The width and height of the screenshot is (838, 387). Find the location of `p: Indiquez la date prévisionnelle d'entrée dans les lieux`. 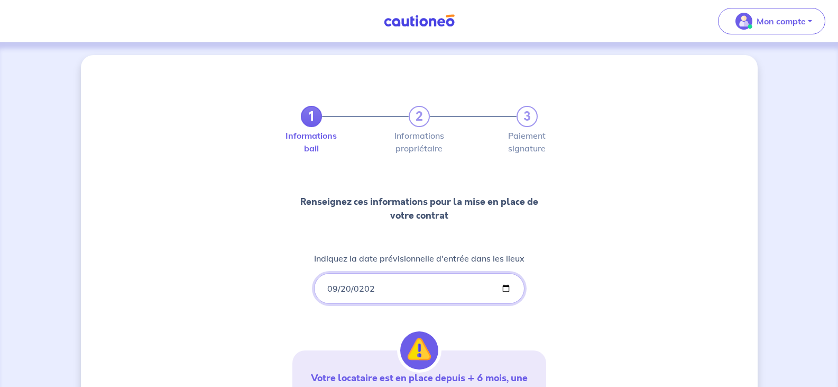

p: Indiquez la date prévisionnelle d'entrée dans les lieux is located at coordinates (419, 258).